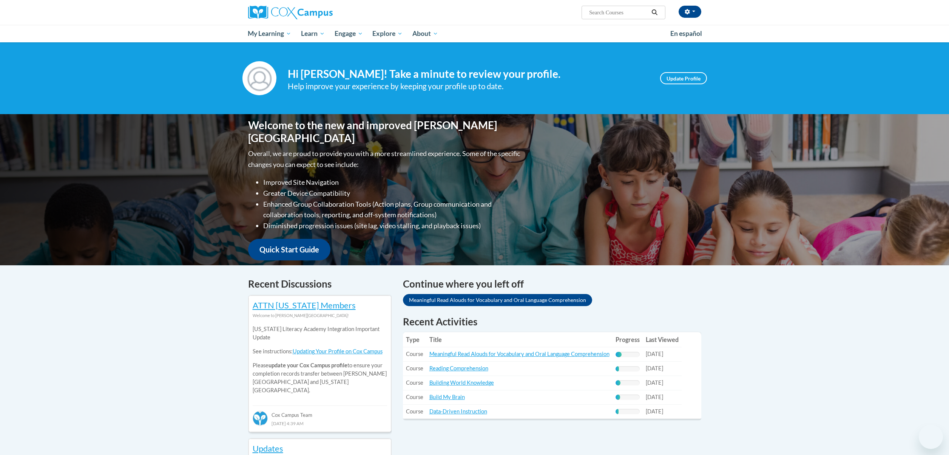  Describe the element at coordinates (690, 12) in the screenshot. I see `button: Account Settings` at that location.